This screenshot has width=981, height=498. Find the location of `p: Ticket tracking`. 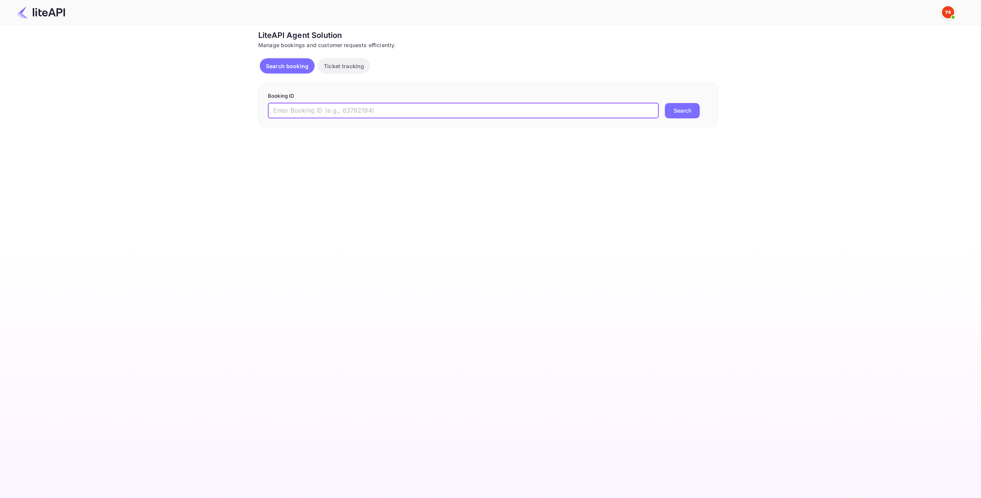

p: Ticket tracking is located at coordinates (344, 66).